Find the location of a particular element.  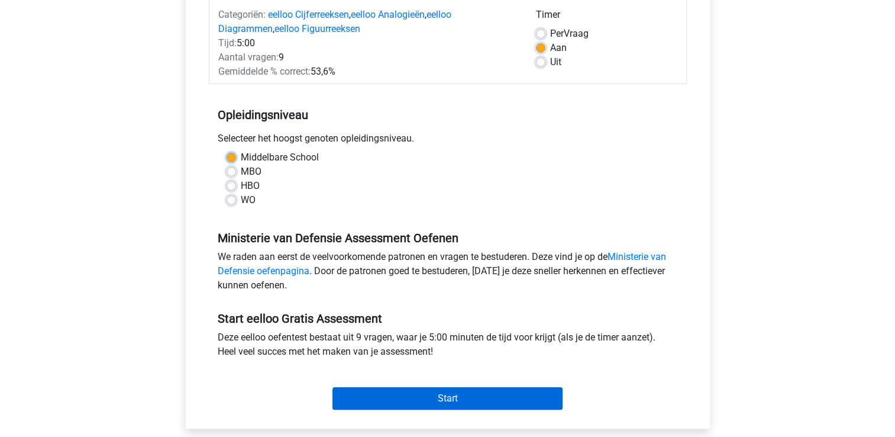

label: Uit is located at coordinates (556, 62).